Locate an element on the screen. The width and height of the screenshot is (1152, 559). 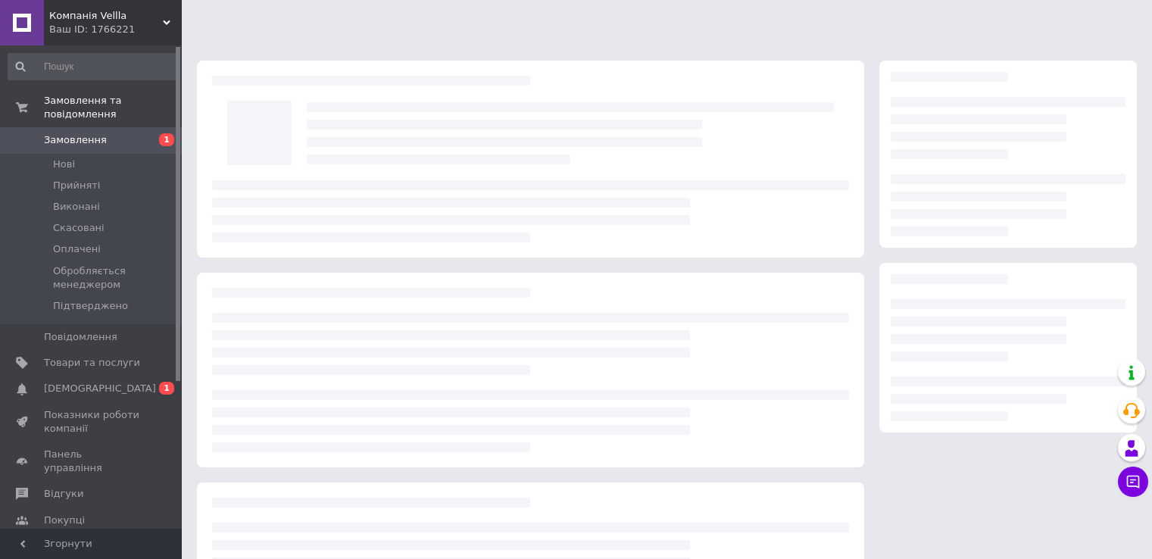
span: Показники роботи компанії is located at coordinates (92, 422).